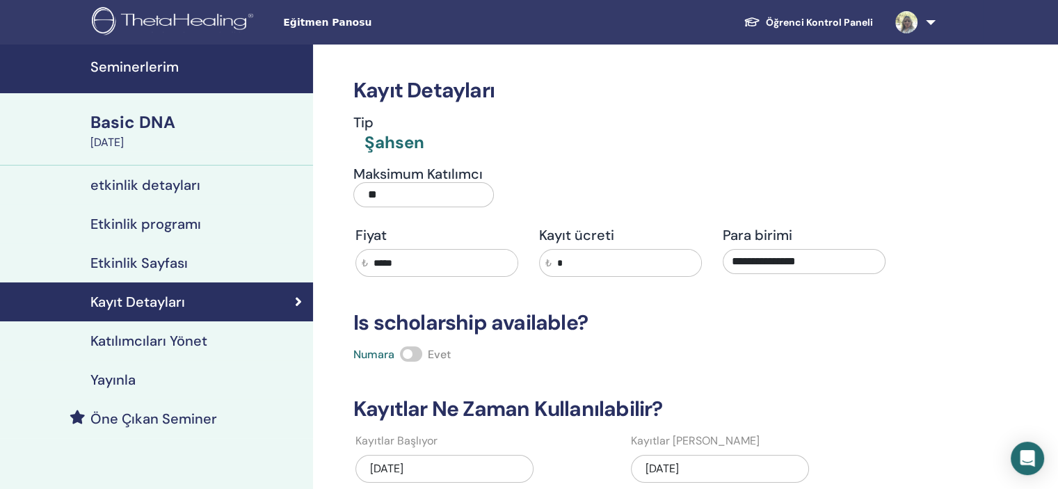 The image size is (1058, 489). What do you see at coordinates (424, 174) in the screenshot?
I see `h4: Maksimum Katılımcı` at bounding box center [424, 174].